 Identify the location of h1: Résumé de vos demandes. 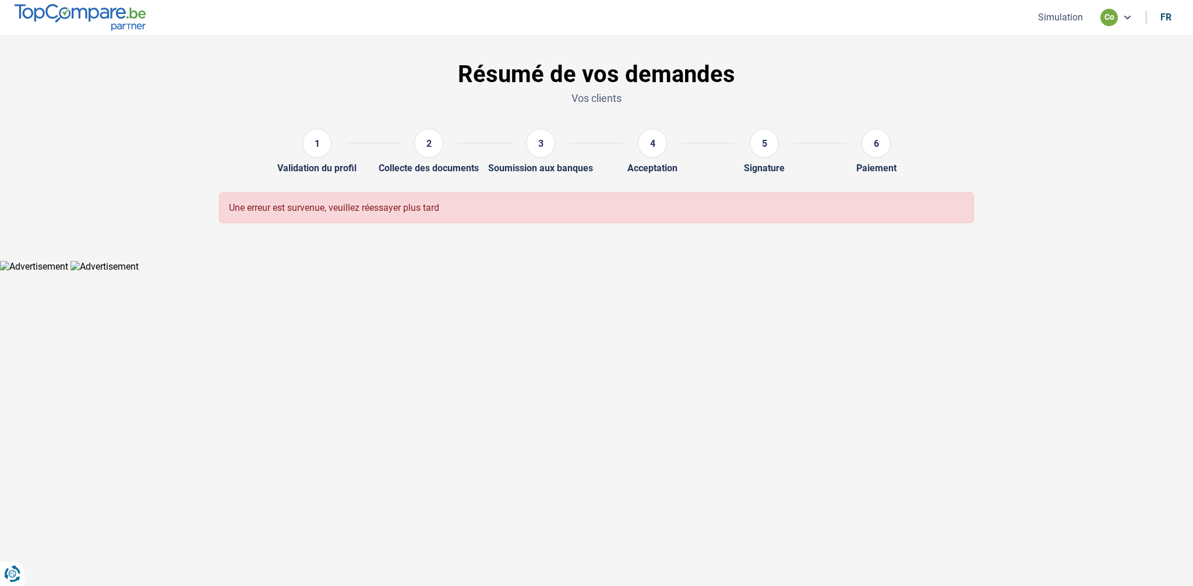
(596, 75).